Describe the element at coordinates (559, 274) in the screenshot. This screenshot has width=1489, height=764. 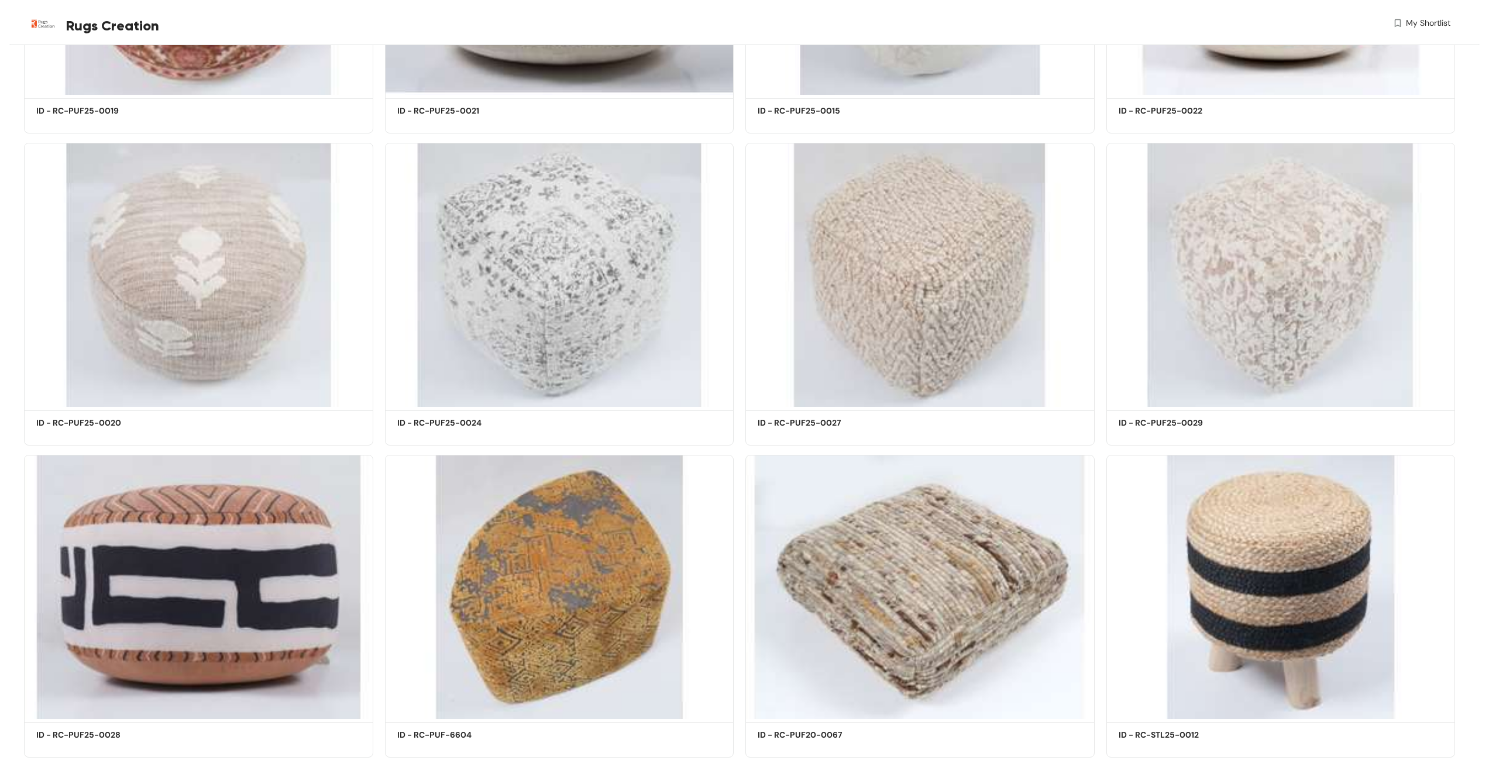
I see `img: 2cdbcdec-0e8e-45ce-90da-b342f97022f8` at that location.